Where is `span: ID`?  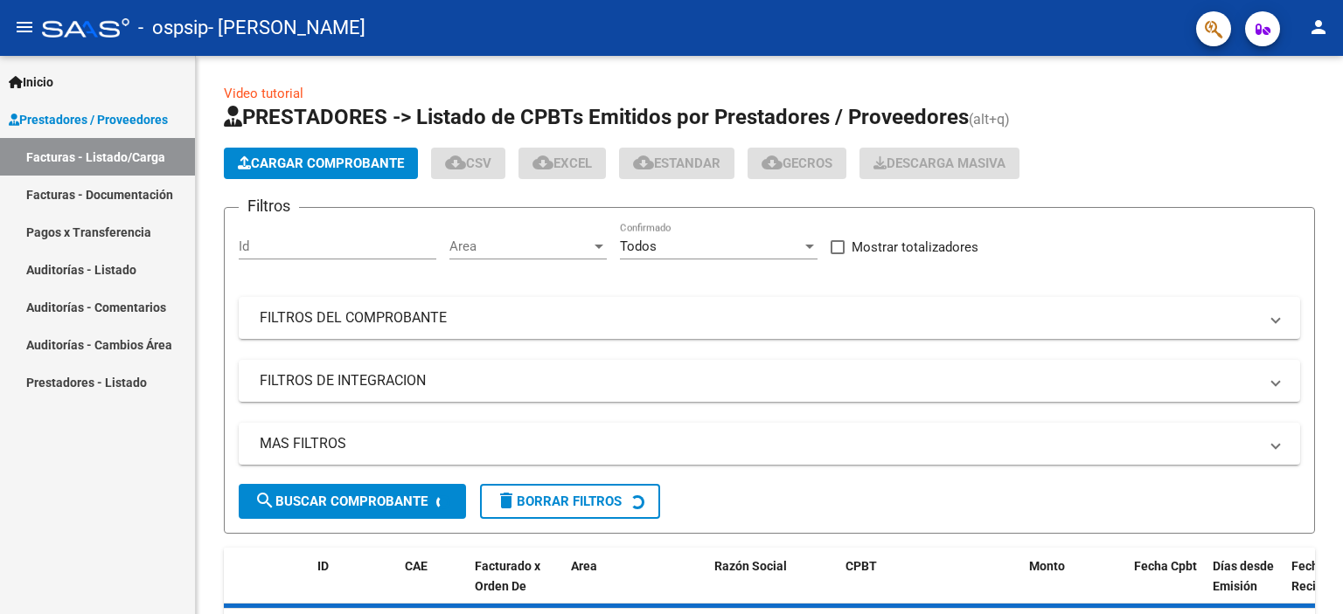 span: ID is located at coordinates (323, 566).